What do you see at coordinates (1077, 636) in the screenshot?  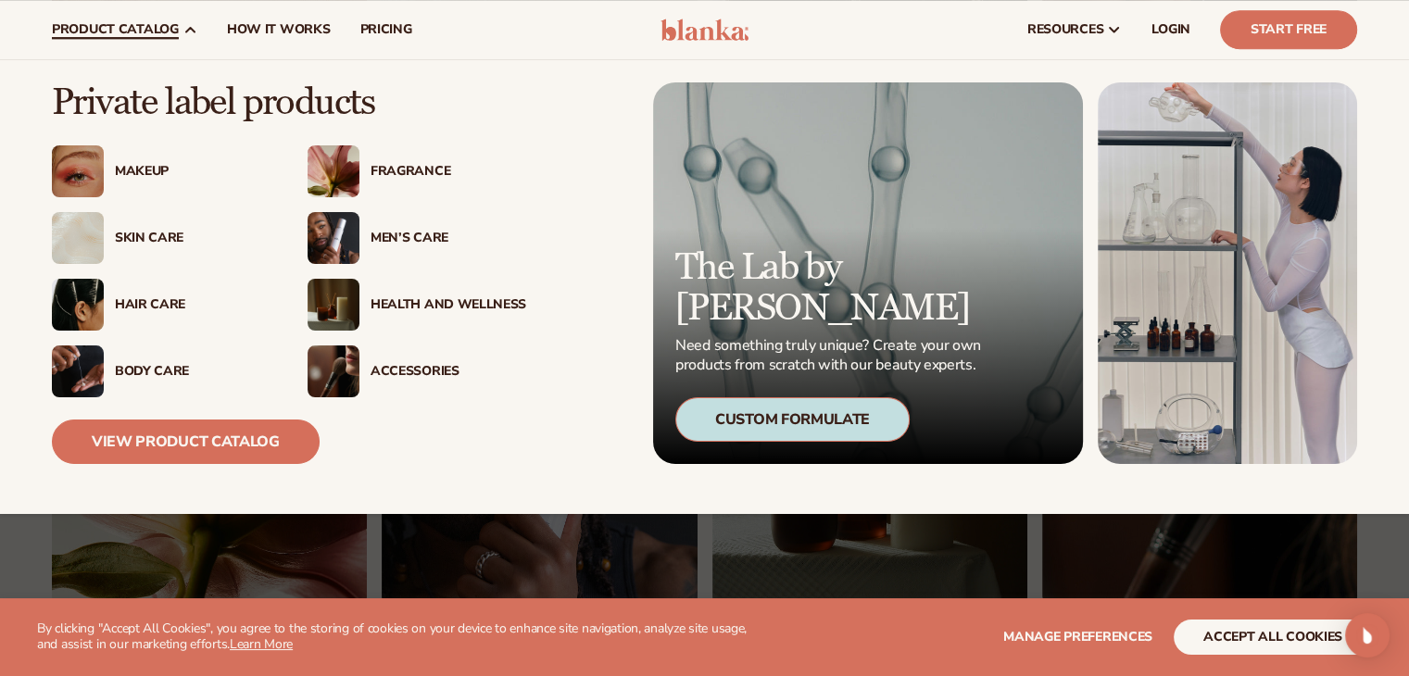 I see `span: Manage preferences` at bounding box center [1077, 636].